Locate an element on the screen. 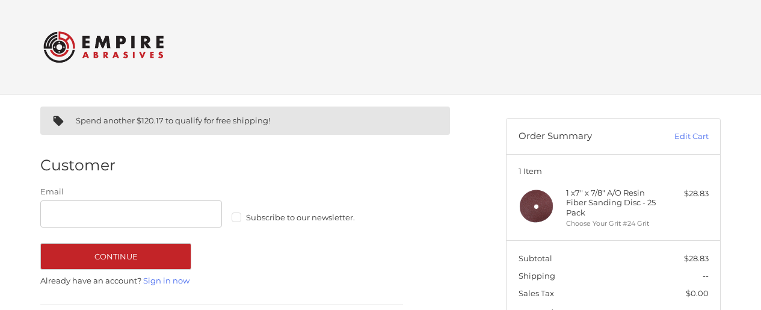 The width and height of the screenshot is (761, 310). span: Shipping is located at coordinates (537, 276).